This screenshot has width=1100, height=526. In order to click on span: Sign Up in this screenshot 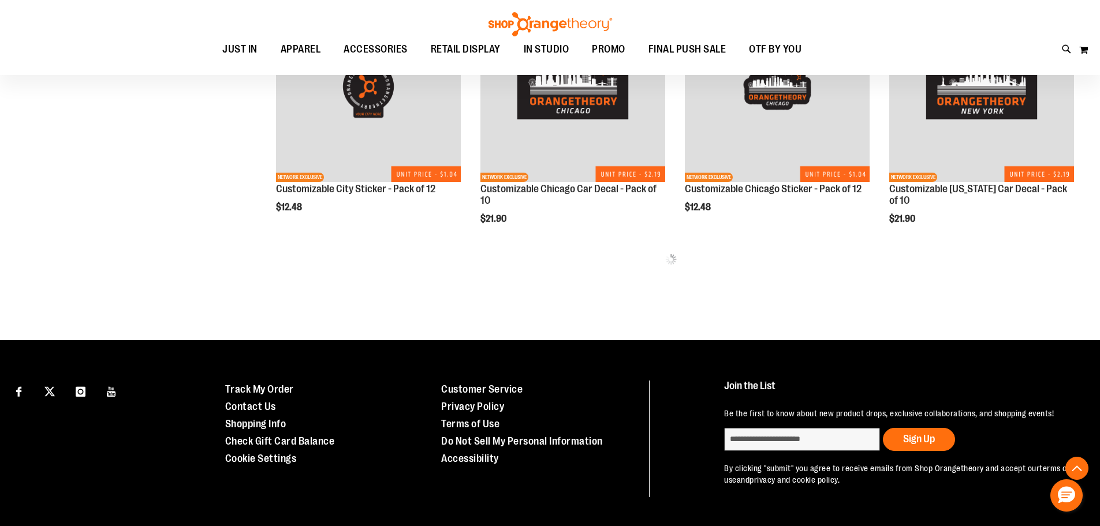, I will do `click(919, 439)`.